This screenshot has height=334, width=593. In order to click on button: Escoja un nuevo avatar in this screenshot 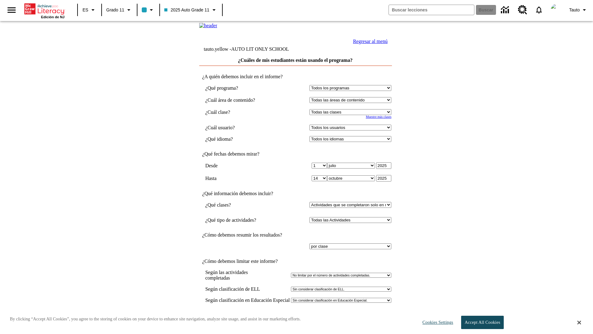, I will do `click(557, 10)`.